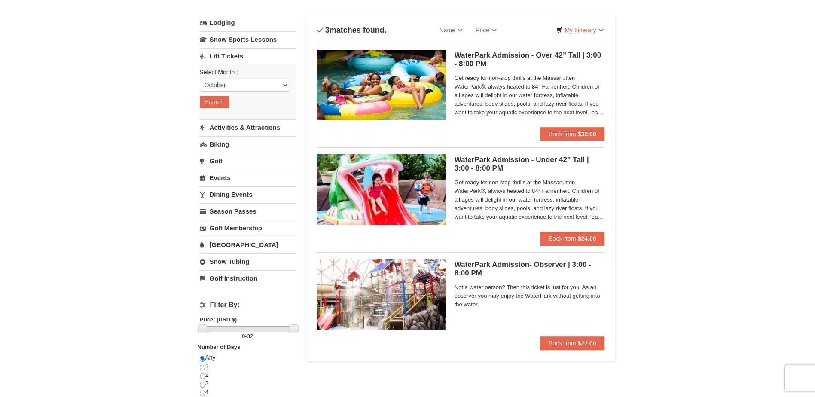 This screenshot has height=397, width=815. Describe the element at coordinates (572, 134) in the screenshot. I see `button: Book from $32.00` at that location.